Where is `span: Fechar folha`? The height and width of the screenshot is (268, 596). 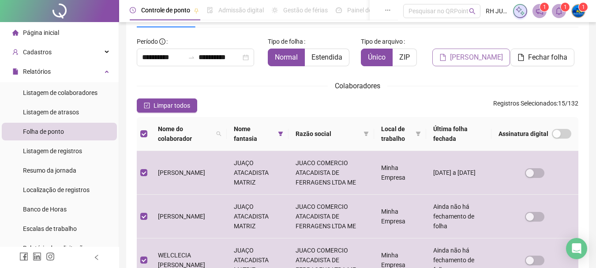 span: Fechar folha is located at coordinates (548, 57).